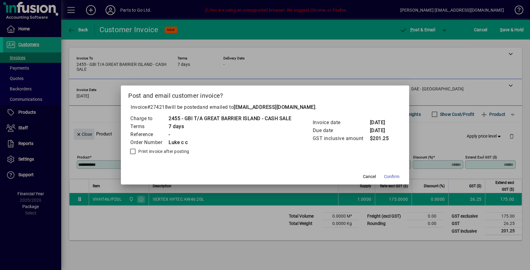 This screenshot has width=530, height=270. I want to click on td: $201.25, so click(382, 138).